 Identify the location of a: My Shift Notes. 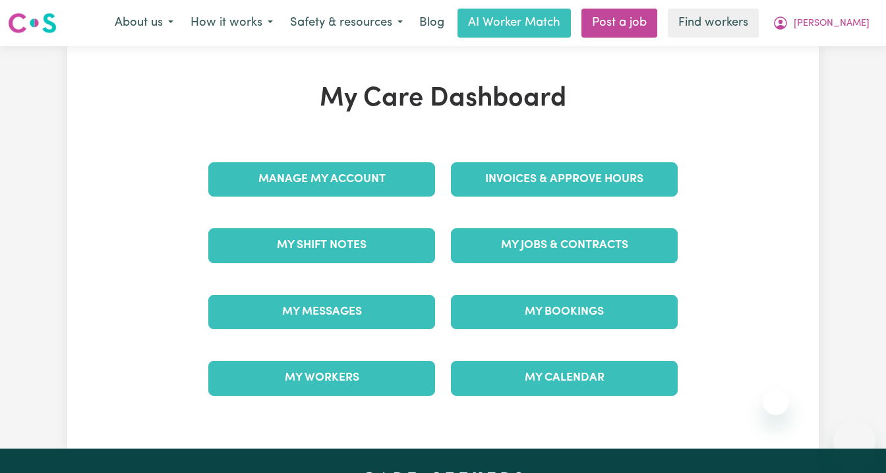
(322, 245).